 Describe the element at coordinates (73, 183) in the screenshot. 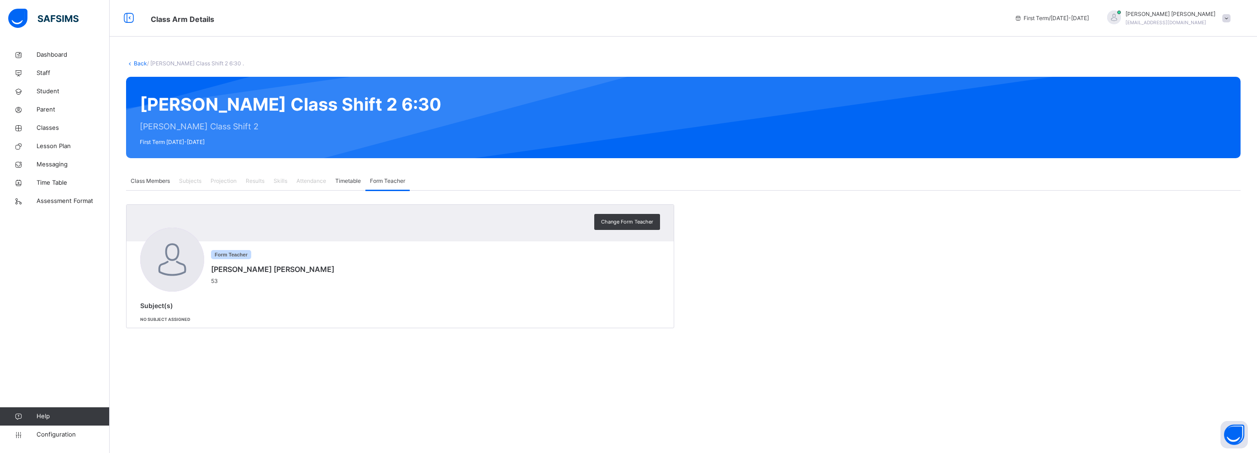

I see `span: Time Table` at that location.